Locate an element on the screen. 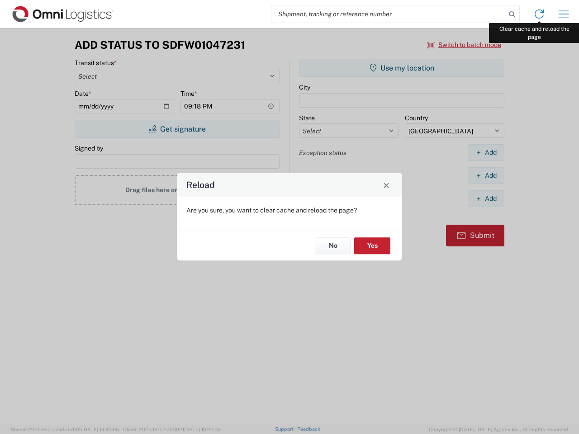 This screenshot has height=434, width=579. h4: Reload is located at coordinates (200, 185).